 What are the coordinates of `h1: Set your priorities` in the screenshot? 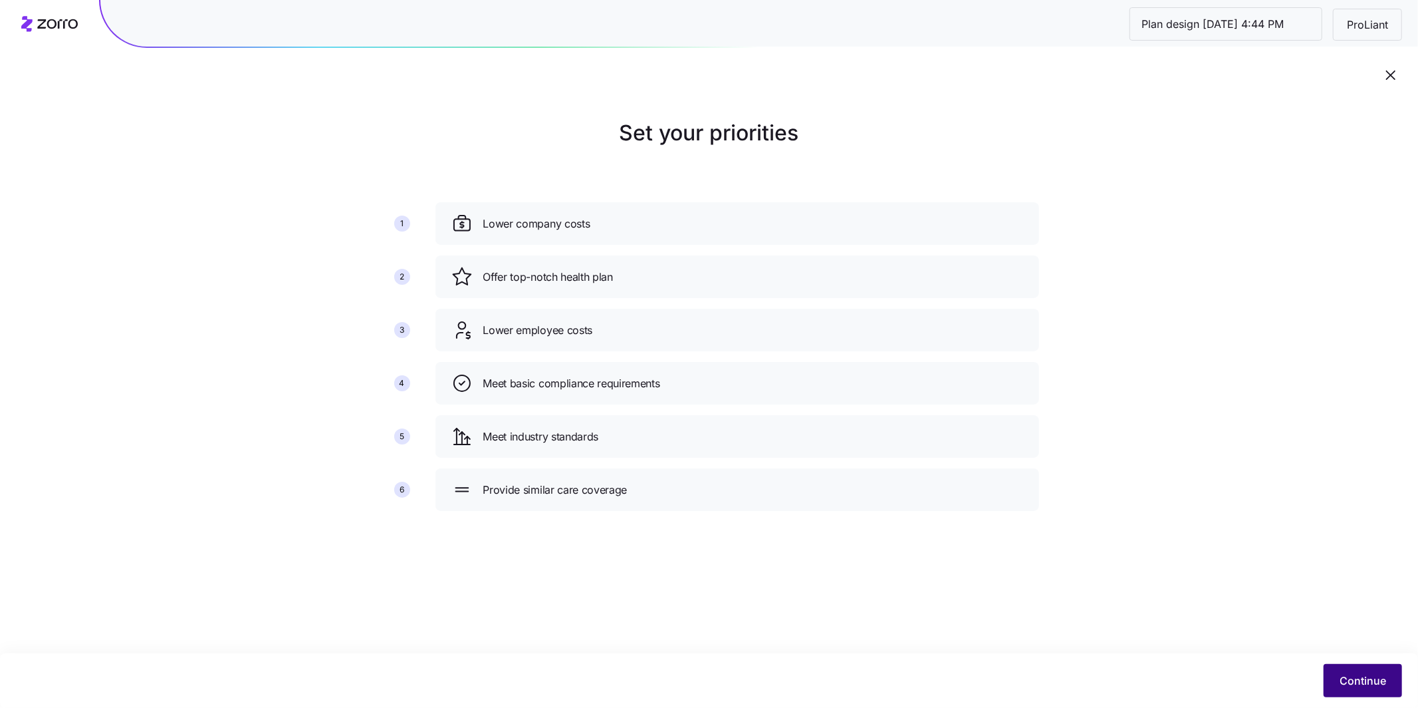 It's located at (710, 133).